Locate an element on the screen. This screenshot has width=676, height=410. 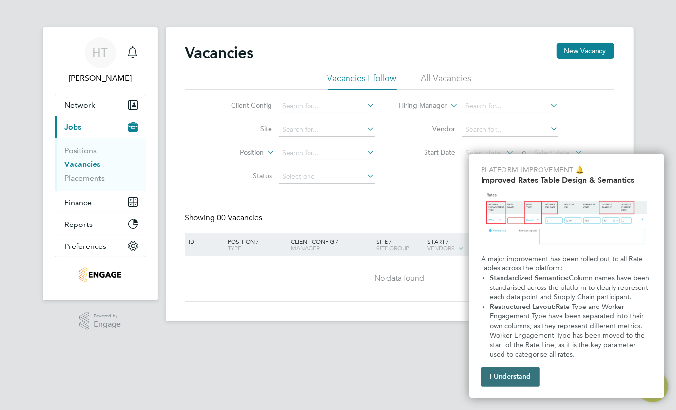
a: Placements is located at coordinates (85, 177).